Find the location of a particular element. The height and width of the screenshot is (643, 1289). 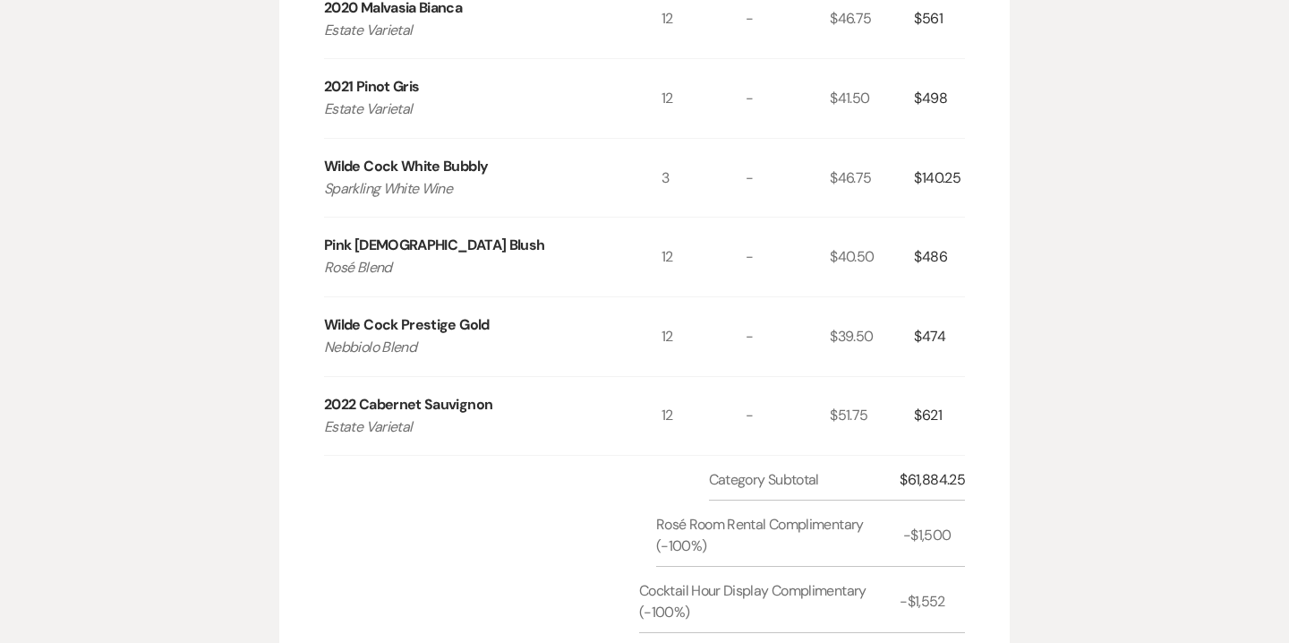

div: Rosé Room Rental Complimentary (-100%) is located at coordinates (780, 535).